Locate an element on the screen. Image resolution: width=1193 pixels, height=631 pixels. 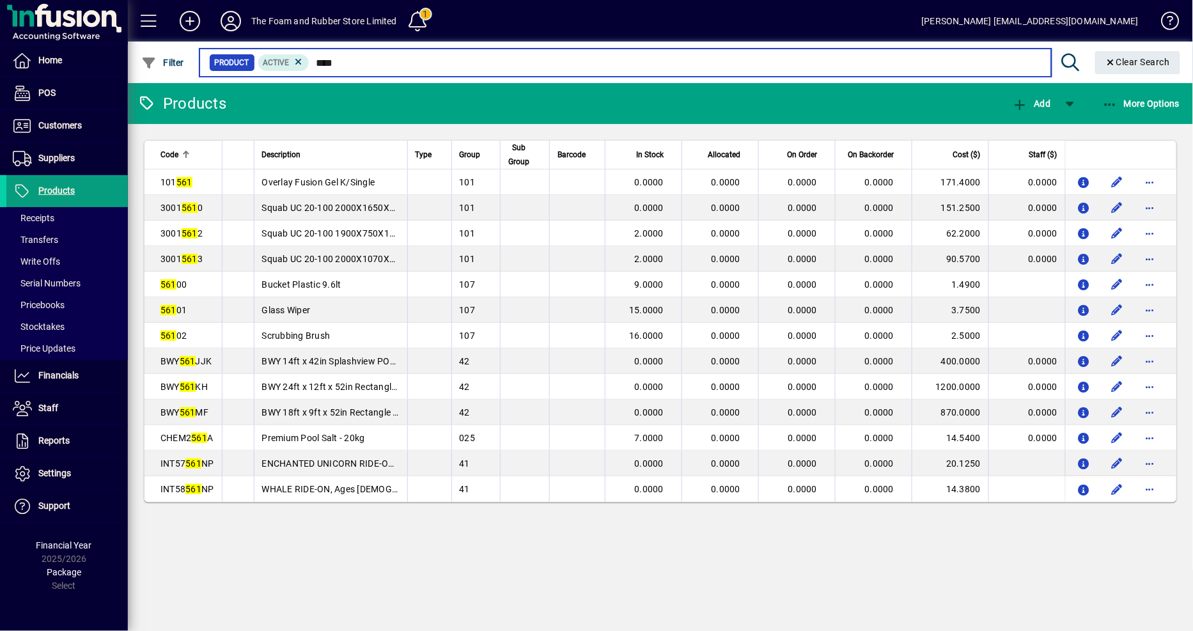
span: 9.0000 is located at coordinates (649, 284).